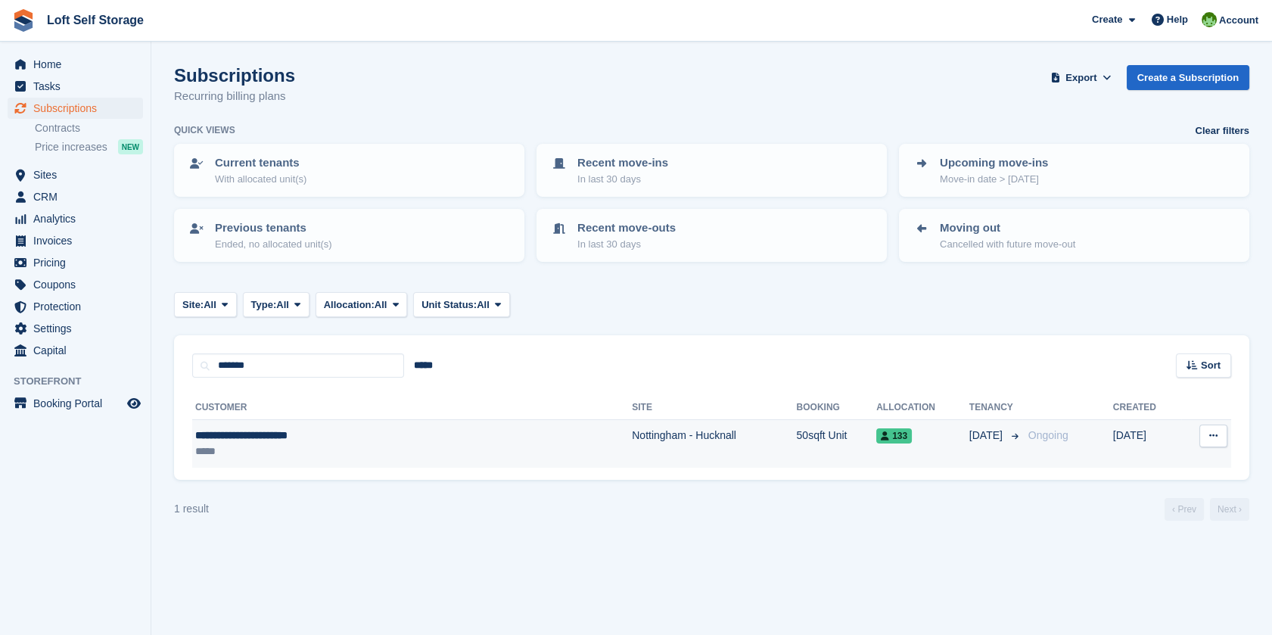 This screenshot has height=635, width=1272. Describe the element at coordinates (79, 328) in the screenshot. I see `span: Settings` at that location.